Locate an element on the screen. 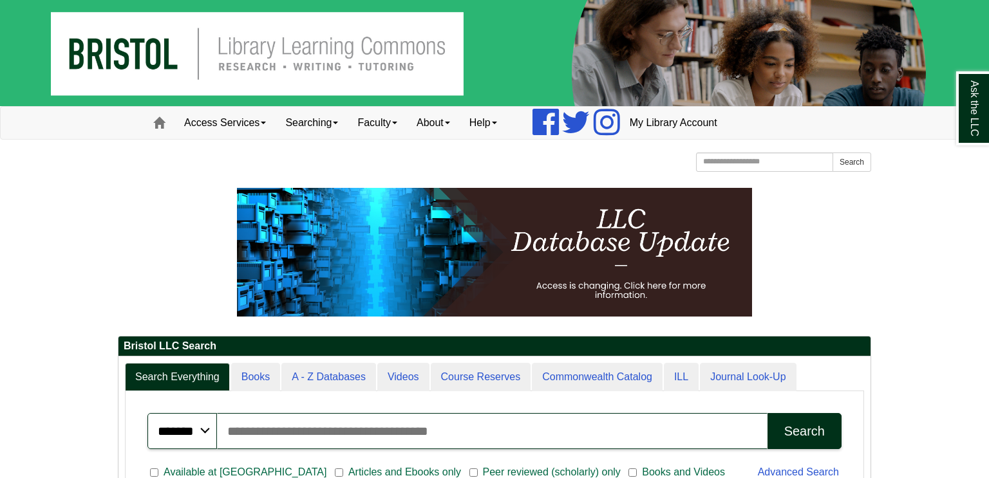 This screenshot has height=478, width=989. a: My Library Account is located at coordinates (673, 123).